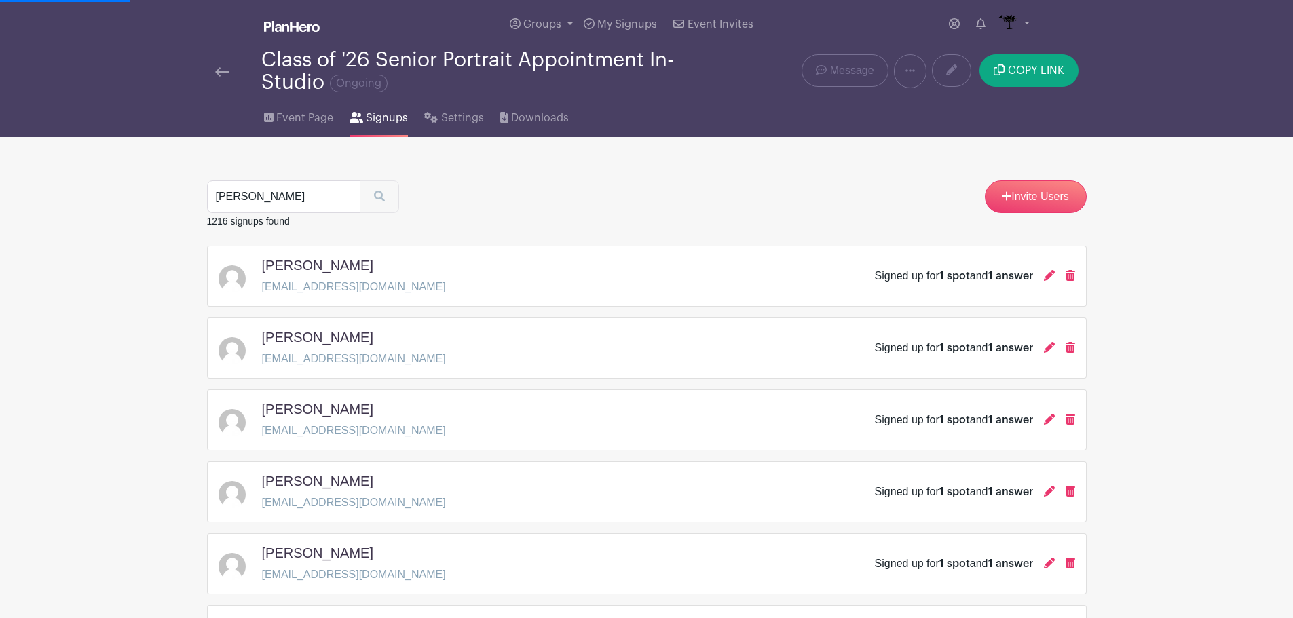  Describe the element at coordinates (720, 24) in the screenshot. I see `span: Event Invites` at that location.